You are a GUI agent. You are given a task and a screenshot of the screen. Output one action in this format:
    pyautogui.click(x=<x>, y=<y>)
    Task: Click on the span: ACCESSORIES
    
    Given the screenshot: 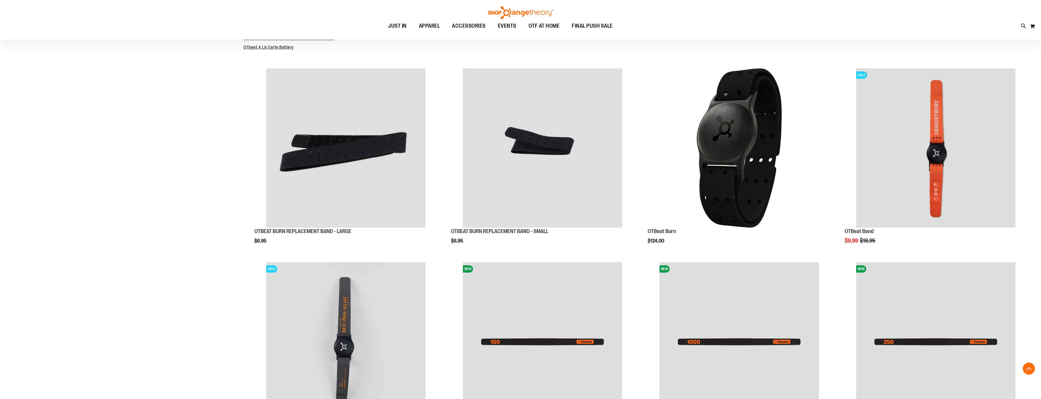 What is the action you would take?
    pyautogui.click(x=469, y=26)
    